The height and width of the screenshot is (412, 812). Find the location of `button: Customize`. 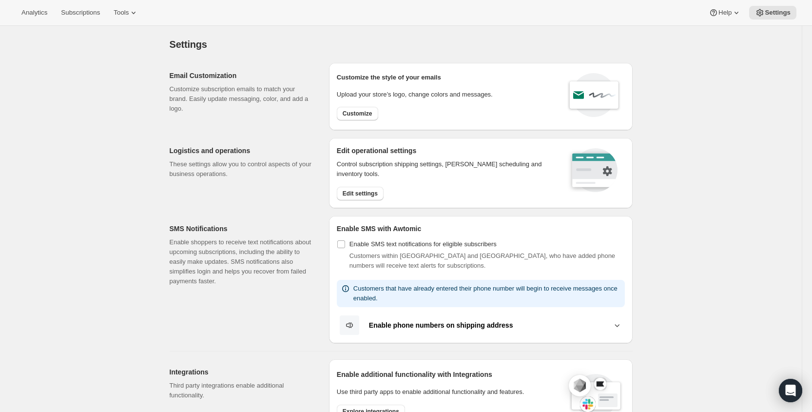

button: Customize is located at coordinates (357, 114).